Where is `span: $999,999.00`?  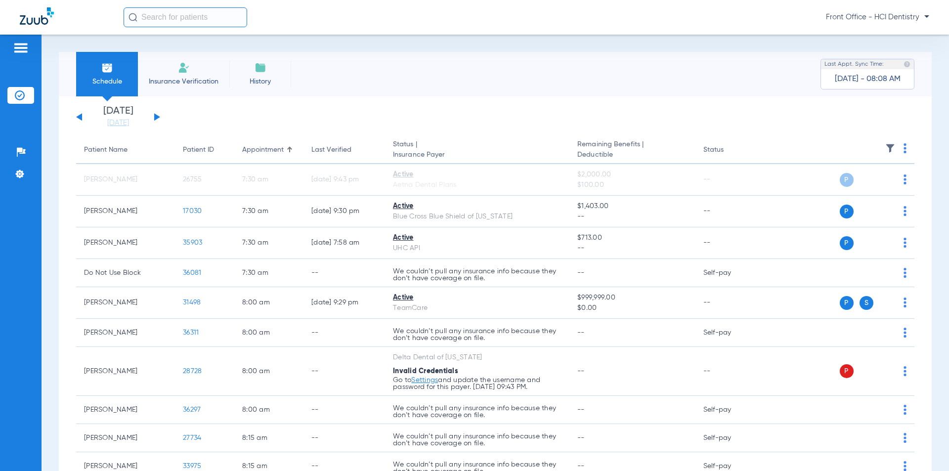 span: $999,999.00 is located at coordinates (632, 298).